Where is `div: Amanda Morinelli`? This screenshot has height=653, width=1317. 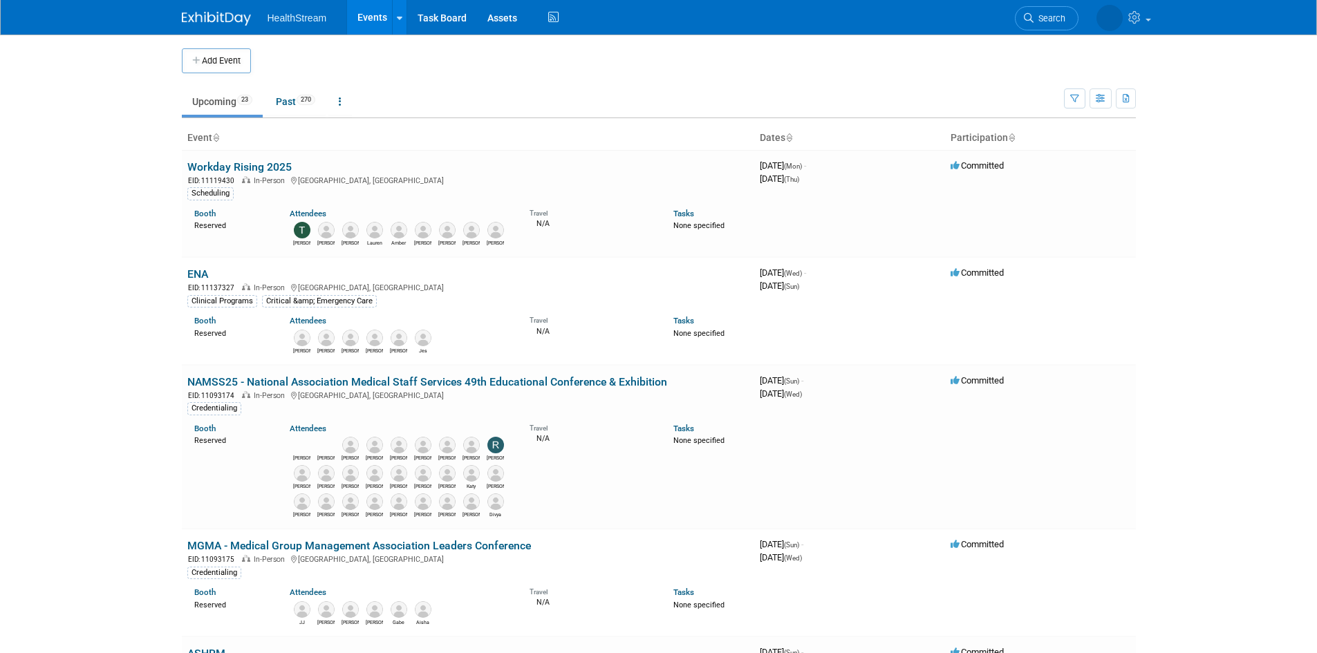
div: Amanda Morinelli is located at coordinates (350, 622).